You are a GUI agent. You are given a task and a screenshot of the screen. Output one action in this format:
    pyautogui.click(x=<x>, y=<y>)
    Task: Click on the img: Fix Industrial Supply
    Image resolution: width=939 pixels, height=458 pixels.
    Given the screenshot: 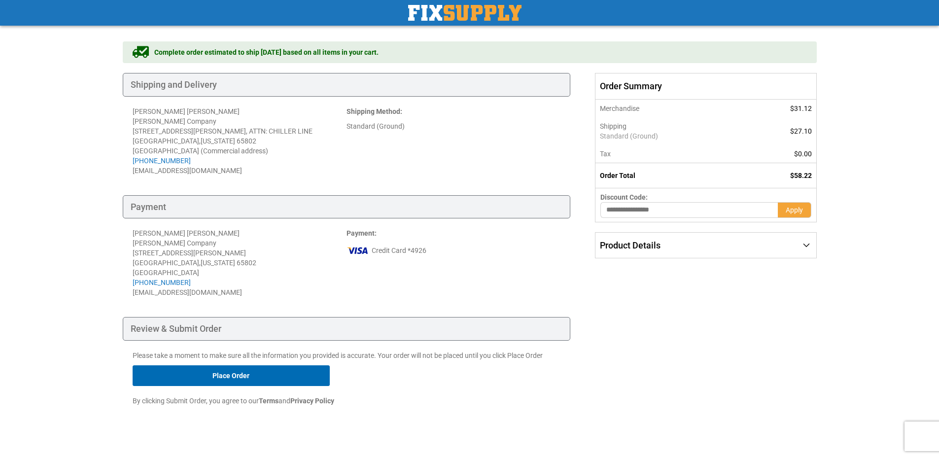 What is the action you would take?
    pyautogui.click(x=465, y=13)
    